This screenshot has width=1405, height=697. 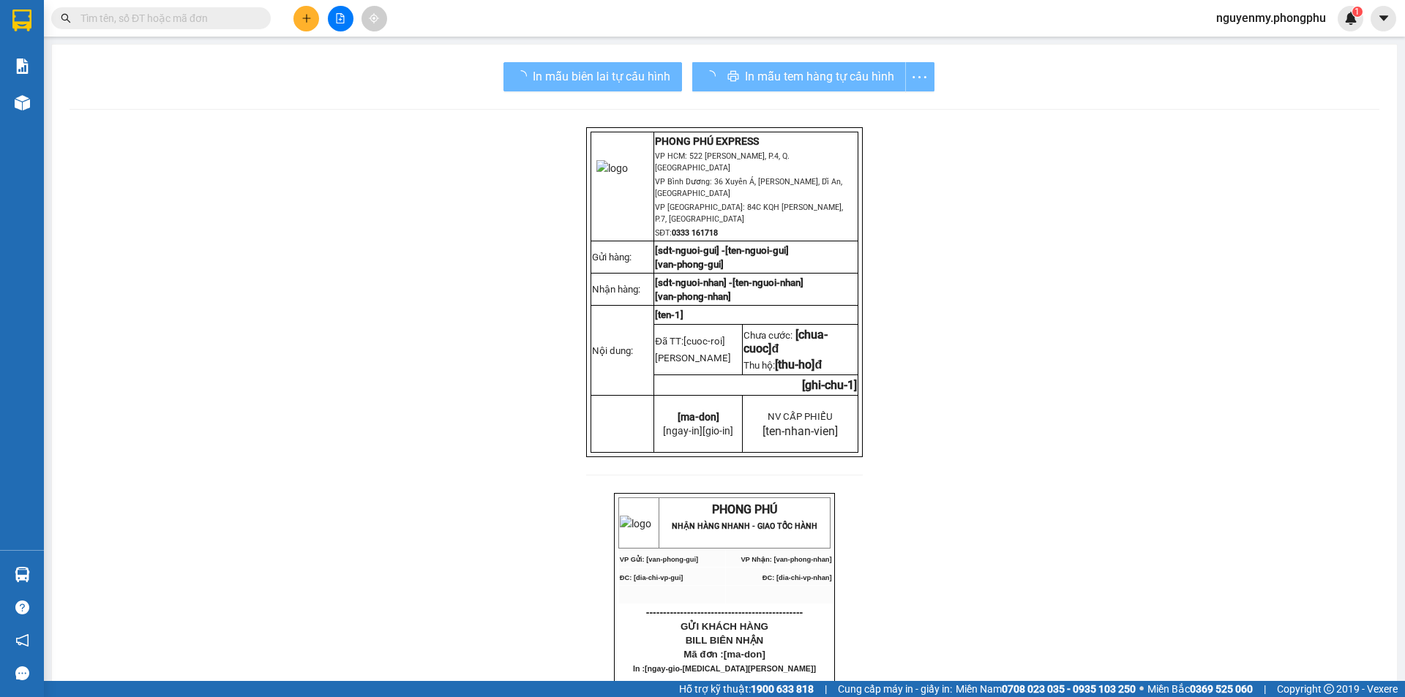 What do you see at coordinates (340, 18) in the screenshot?
I see `span: file-add` at bounding box center [340, 18].